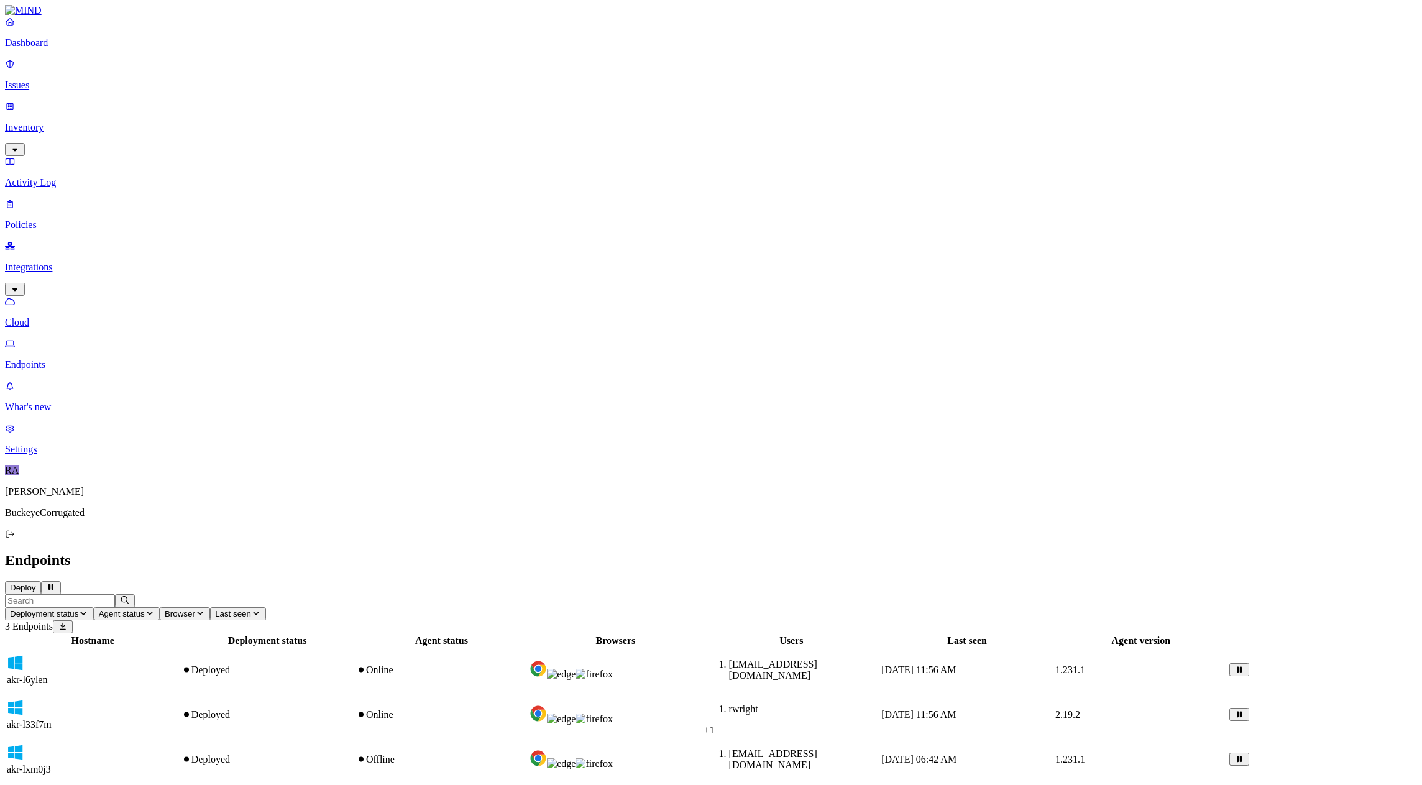  What do you see at coordinates (711, 312) in the screenshot?
I see `a: Cloud` at bounding box center [711, 312].